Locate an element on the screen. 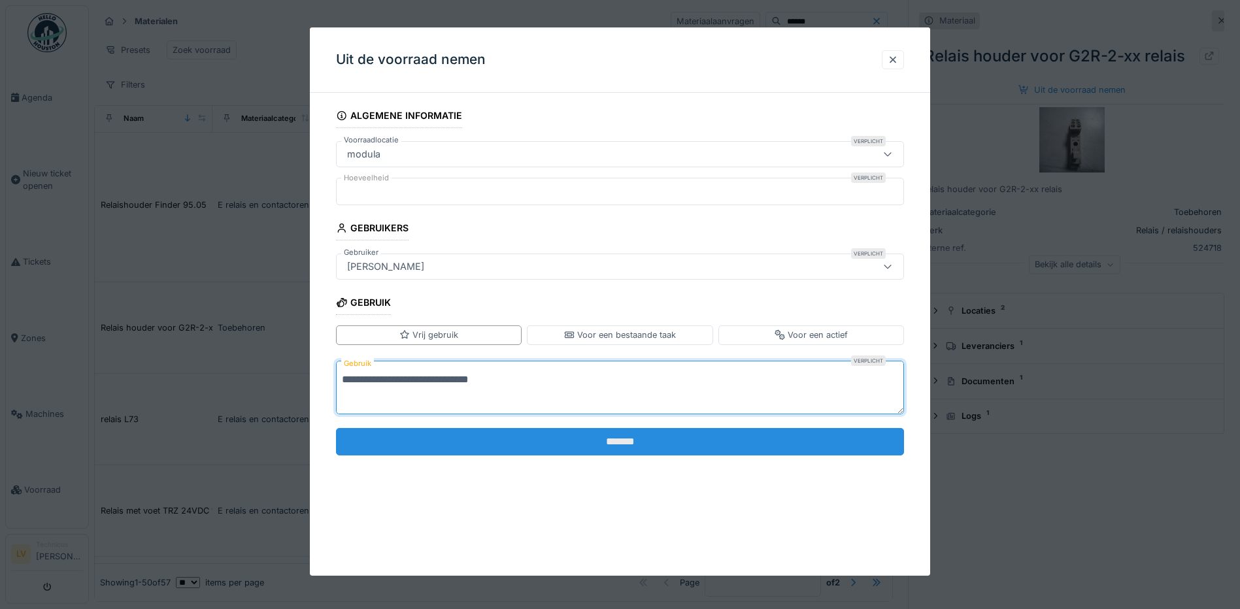  label: Gebruik is located at coordinates (358, 363).